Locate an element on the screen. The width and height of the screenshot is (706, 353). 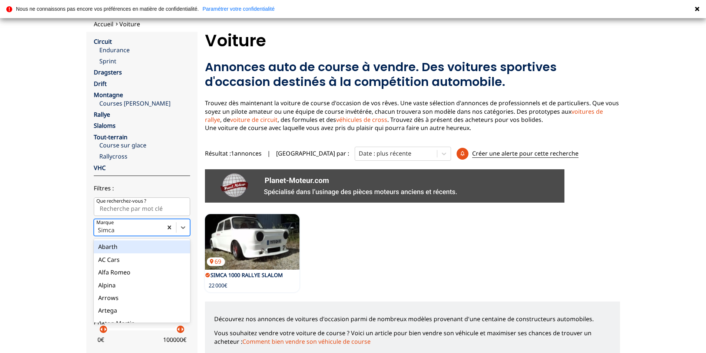
a: VHC is located at coordinates (100, 168).